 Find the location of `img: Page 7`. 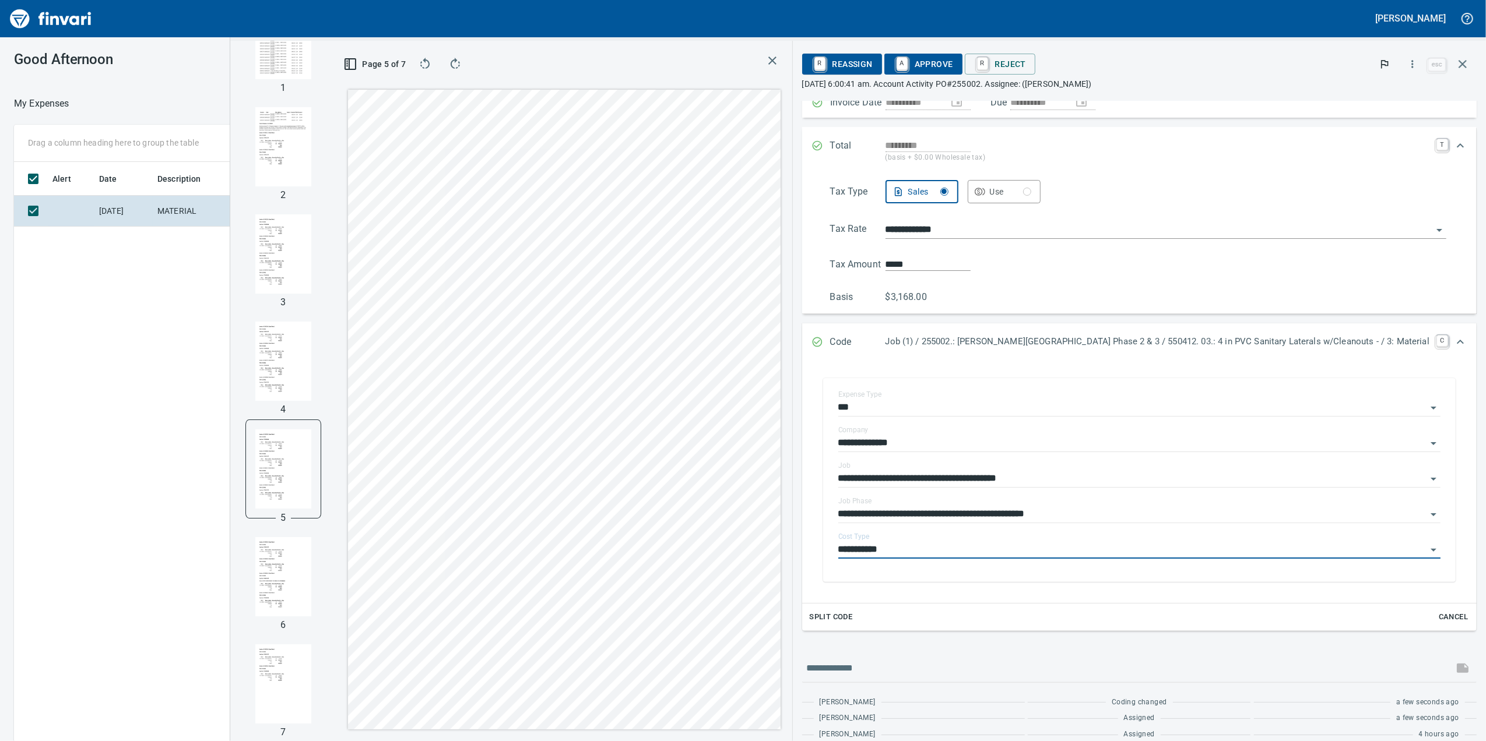

img: Page 7 is located at coordinates (283, 684).